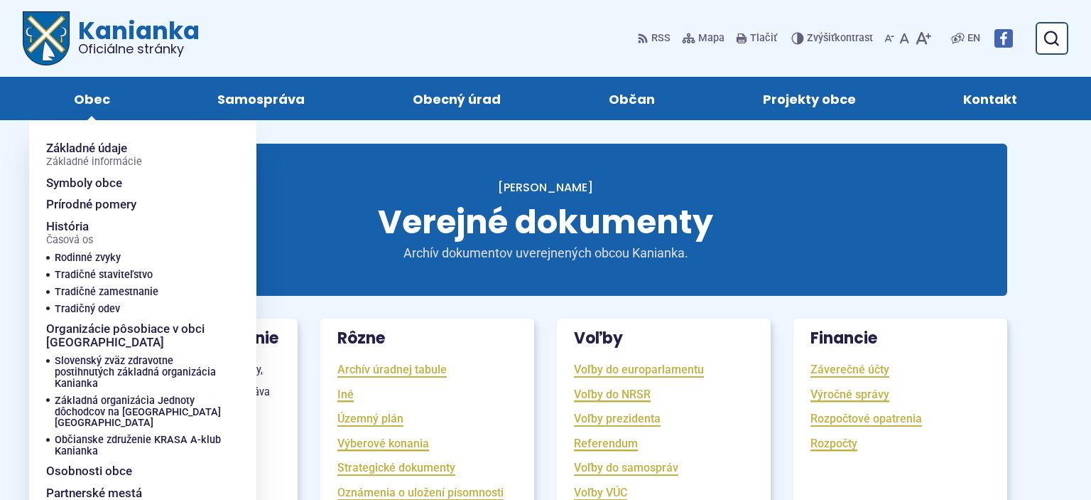  What do you see at coordinates (94, 162) in the screenshot?
I see `span: Základné informácie` at bounding box center [94, 162].